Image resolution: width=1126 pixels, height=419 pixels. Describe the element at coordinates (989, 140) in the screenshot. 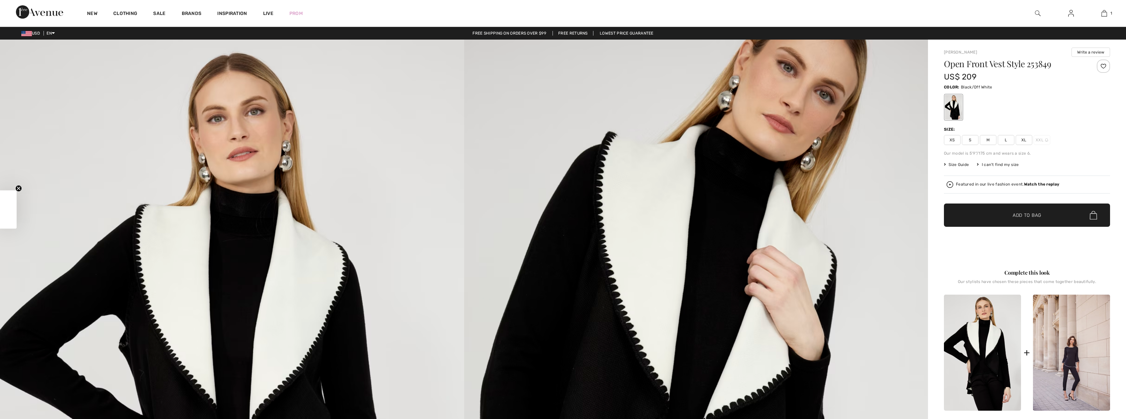

I see `span: M` at that location.